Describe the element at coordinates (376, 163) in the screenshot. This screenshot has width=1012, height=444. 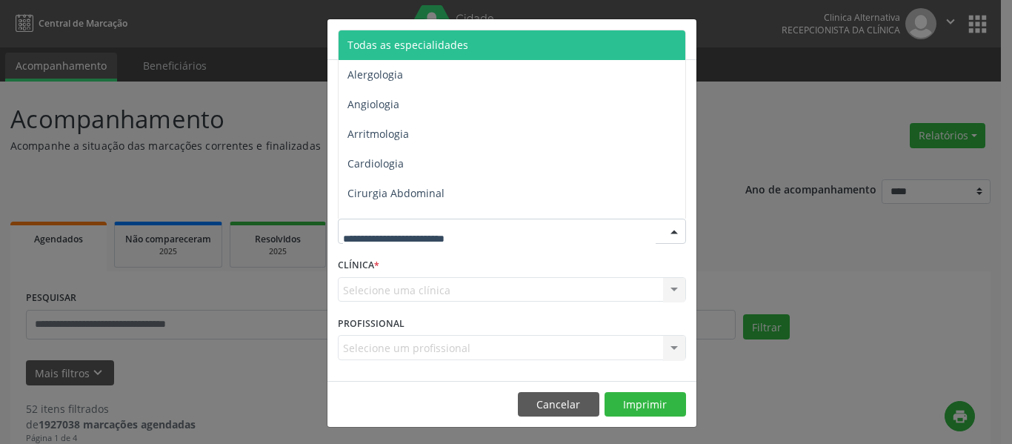
I see `span: Cardiologia` at that location.